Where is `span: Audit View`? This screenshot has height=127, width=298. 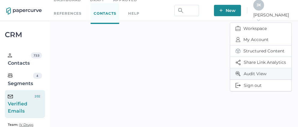 span: Audit View is located at coordinates (261, 74).